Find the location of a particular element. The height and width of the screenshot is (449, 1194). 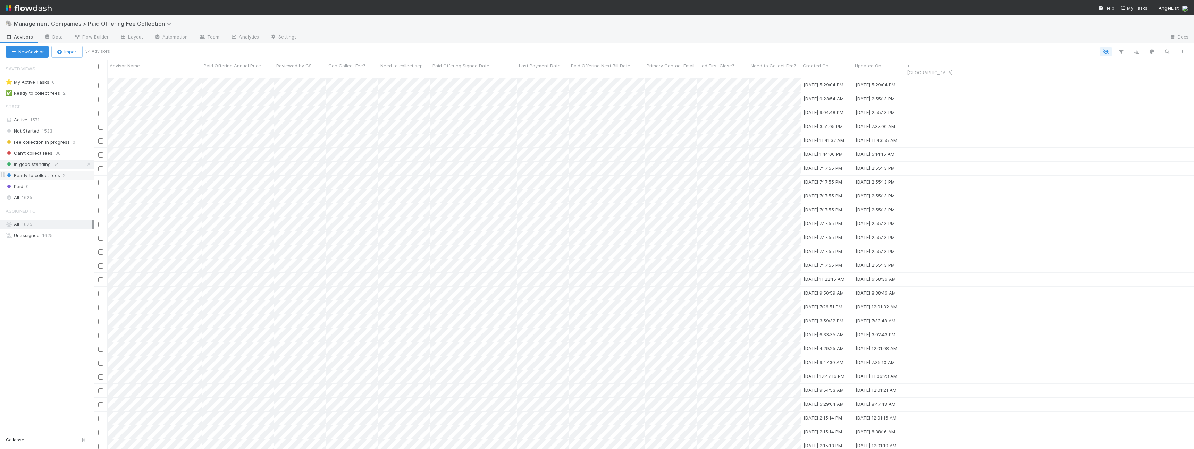

span: Advisor Name is located at coordinates (125, 66).